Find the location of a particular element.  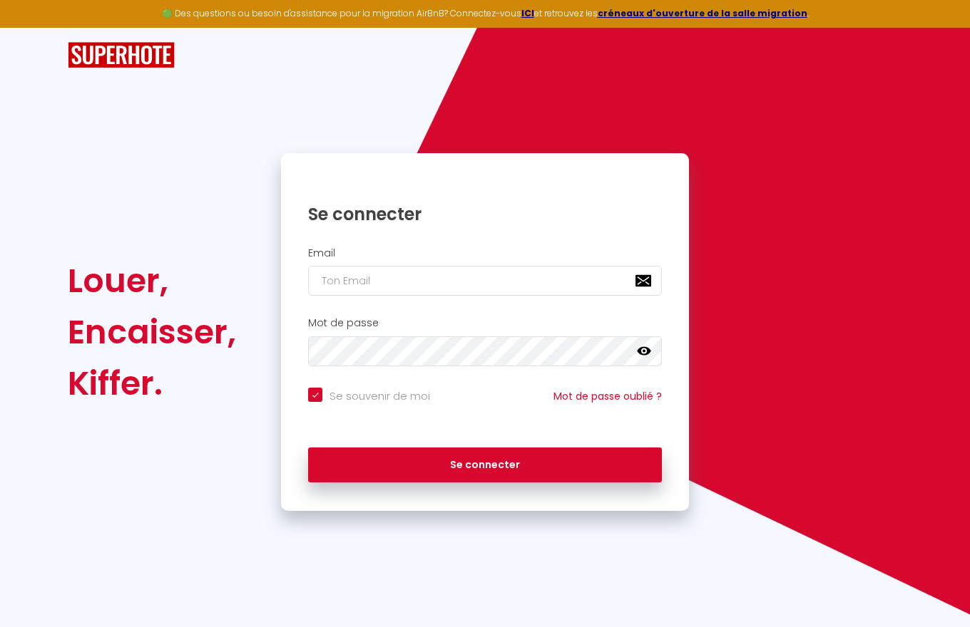

input: Ton Email is located at coordinates (485, 281).